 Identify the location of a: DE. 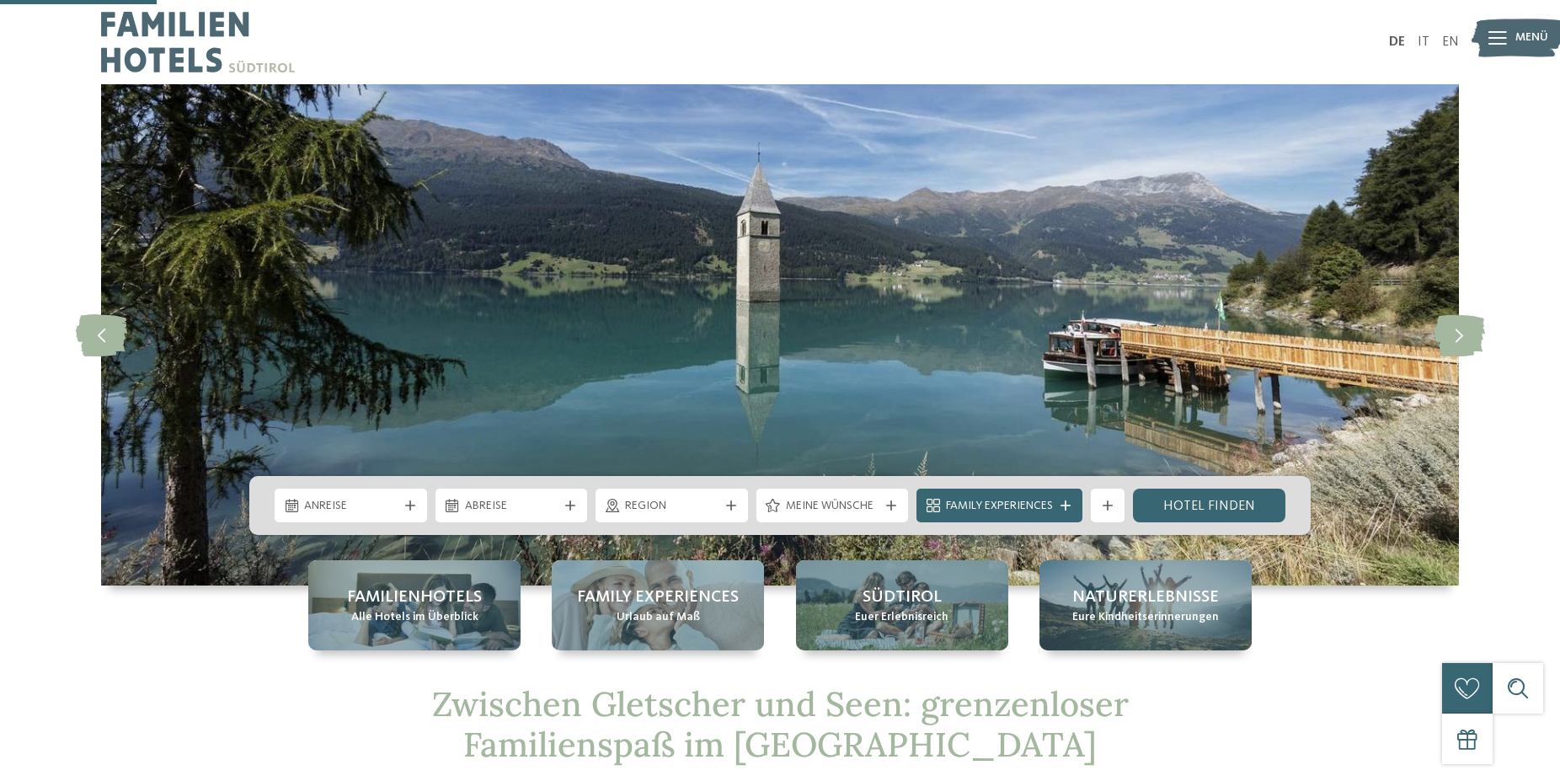
(1396, 42).